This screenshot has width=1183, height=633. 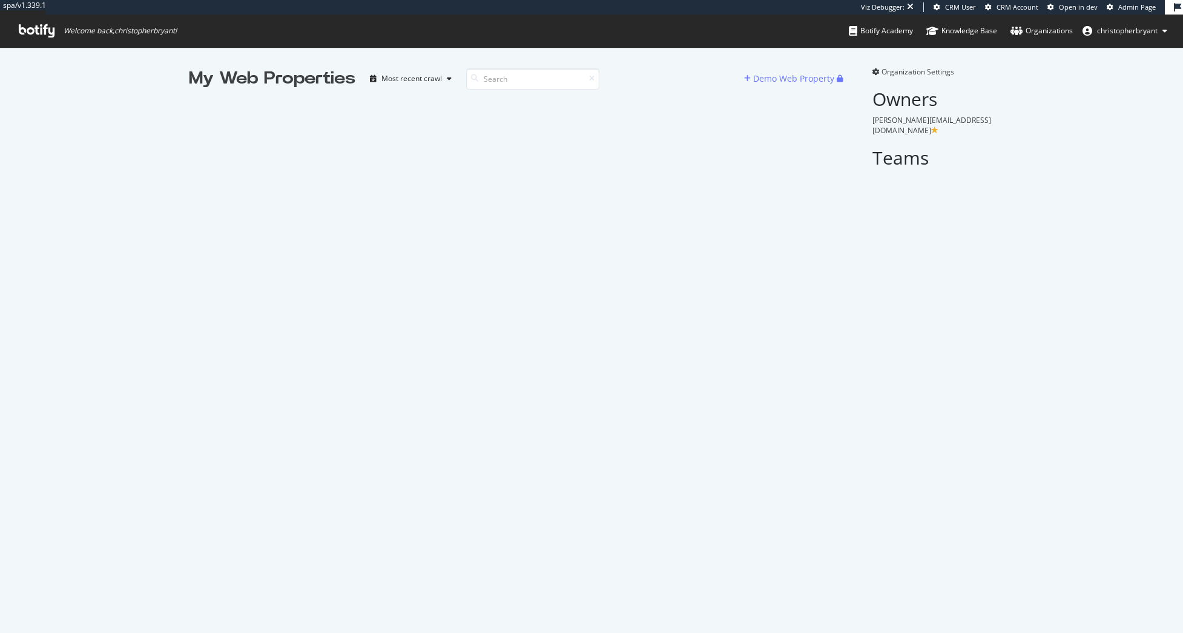 What do you see at coordinates (918, 71) in the screenshot?
I see `span: Organization Settings` at bounding box center [918, 71].